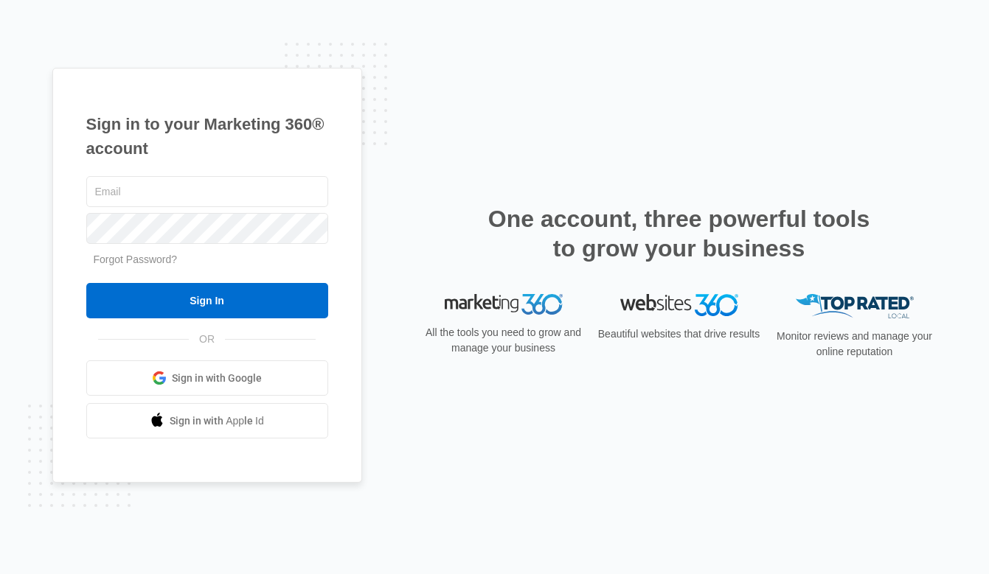 The height and width of the screenshot is (574, 989). Describe the element at coordinates (217, 421) in the screenshot. I see `span: Sign in with Apple Id` at that location.